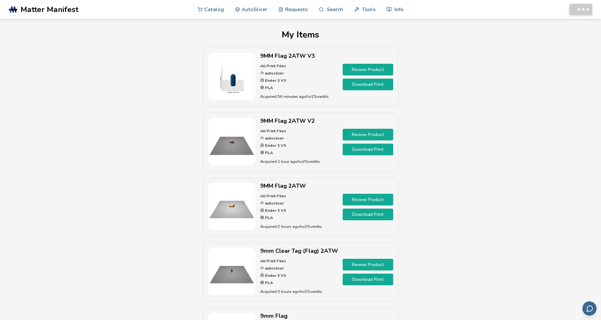  What do you see at coordinates (232, 272) in the screenshot?
I see `img: 9mm Clear Tag (Flag) 2ATW` at bounding box center [232, 272].